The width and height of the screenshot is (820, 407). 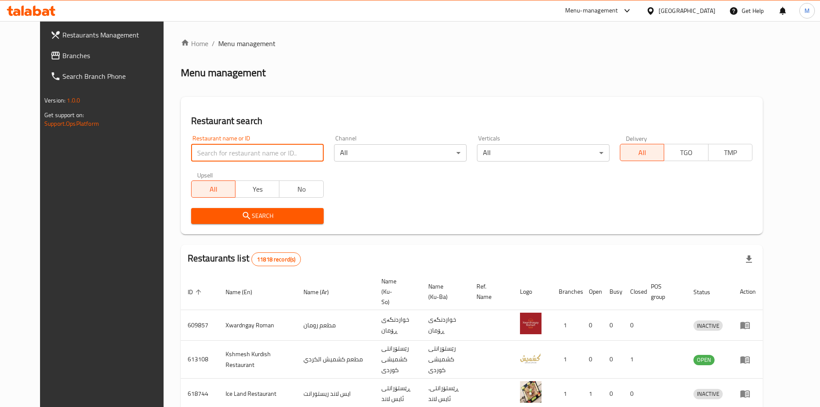 What do you see at coordinates (531, 392) in the screenshot?
I see `img: Ice Land Restaurant` at bounding box center [531, 392].